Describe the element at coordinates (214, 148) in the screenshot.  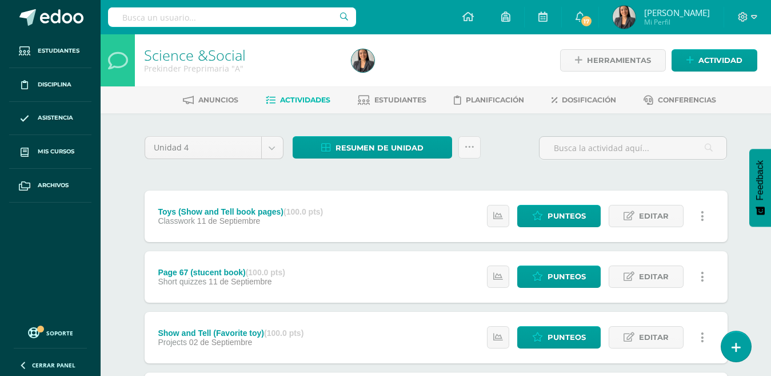
I see `a: Unidad 4` at that location.